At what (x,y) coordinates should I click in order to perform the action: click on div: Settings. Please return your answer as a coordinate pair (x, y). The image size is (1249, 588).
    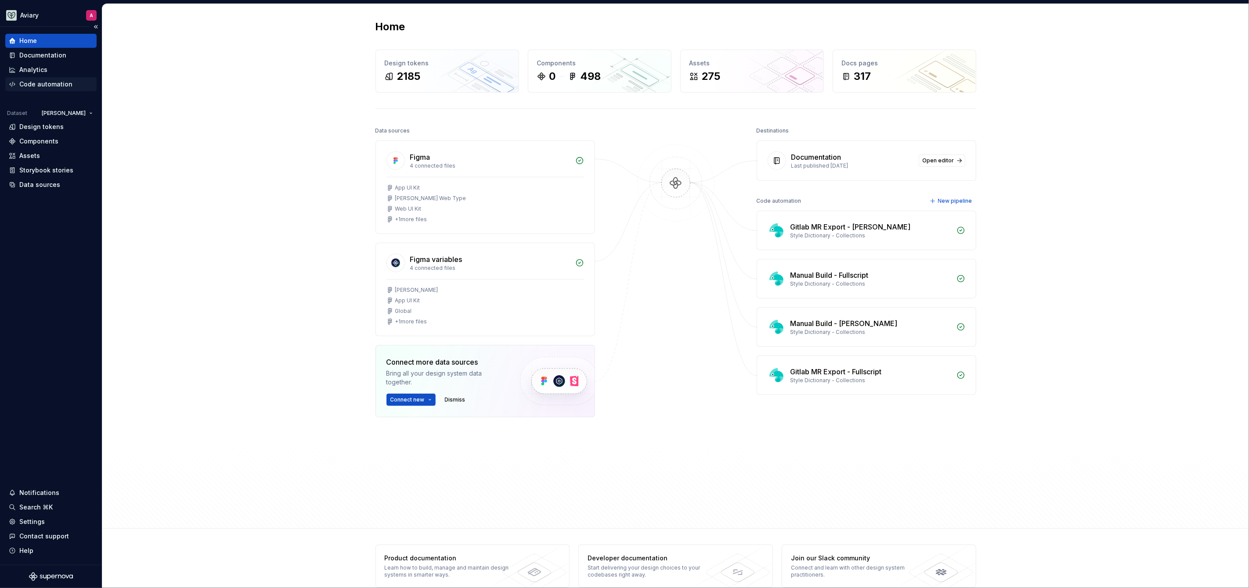
    Looking at the image, I should click on (32, 522).